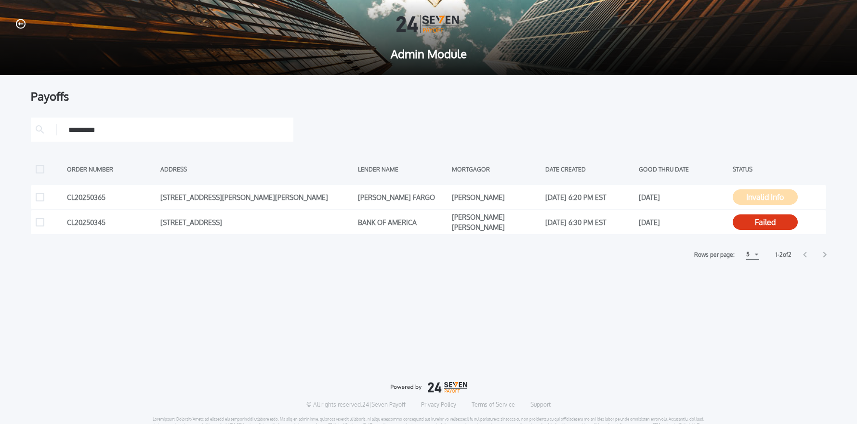  What do you see at coordinates (784, 255) in the screenshot?
I see `label: 1 - 2 of 2` at bounding box center [784, 255].